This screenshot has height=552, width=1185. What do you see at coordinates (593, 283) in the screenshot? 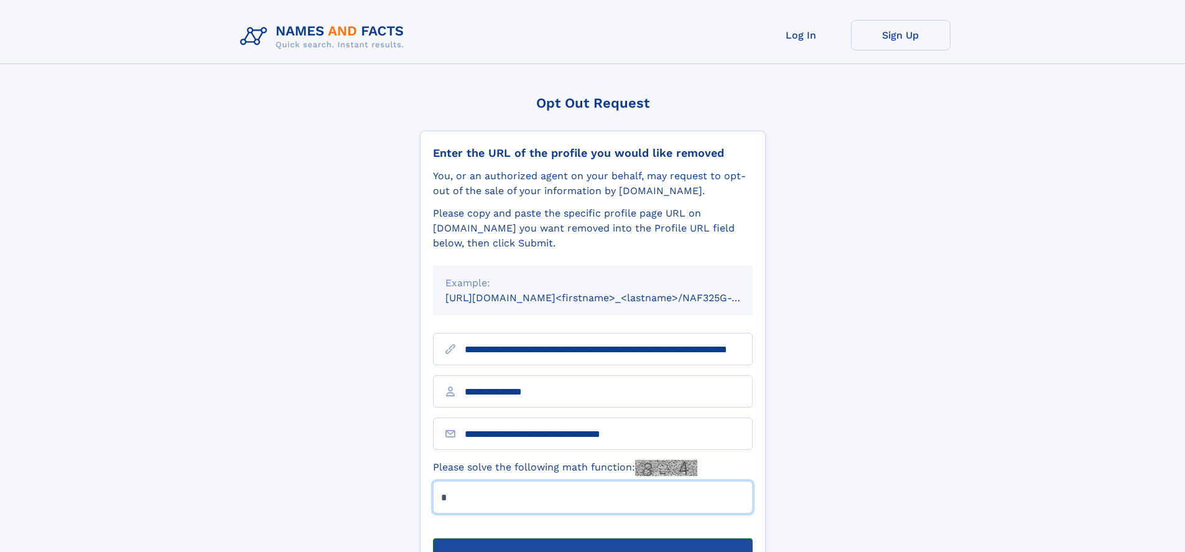
I see `div: Example:` at bounding box center [593, 283].